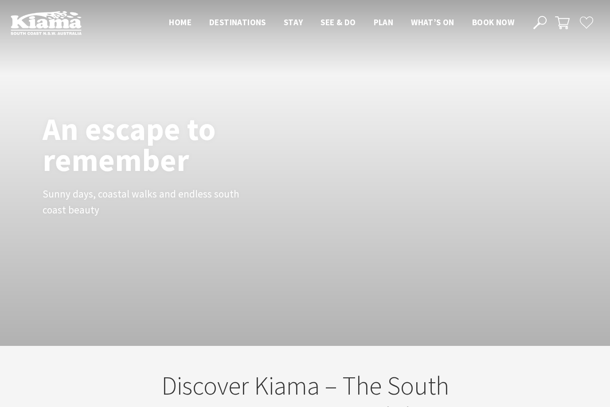 The image size is (610, 407). What do you see at coordinates (46, 23) in the screenshot?
I see `img: Kiama Logo` at bounding box center [46, 23].